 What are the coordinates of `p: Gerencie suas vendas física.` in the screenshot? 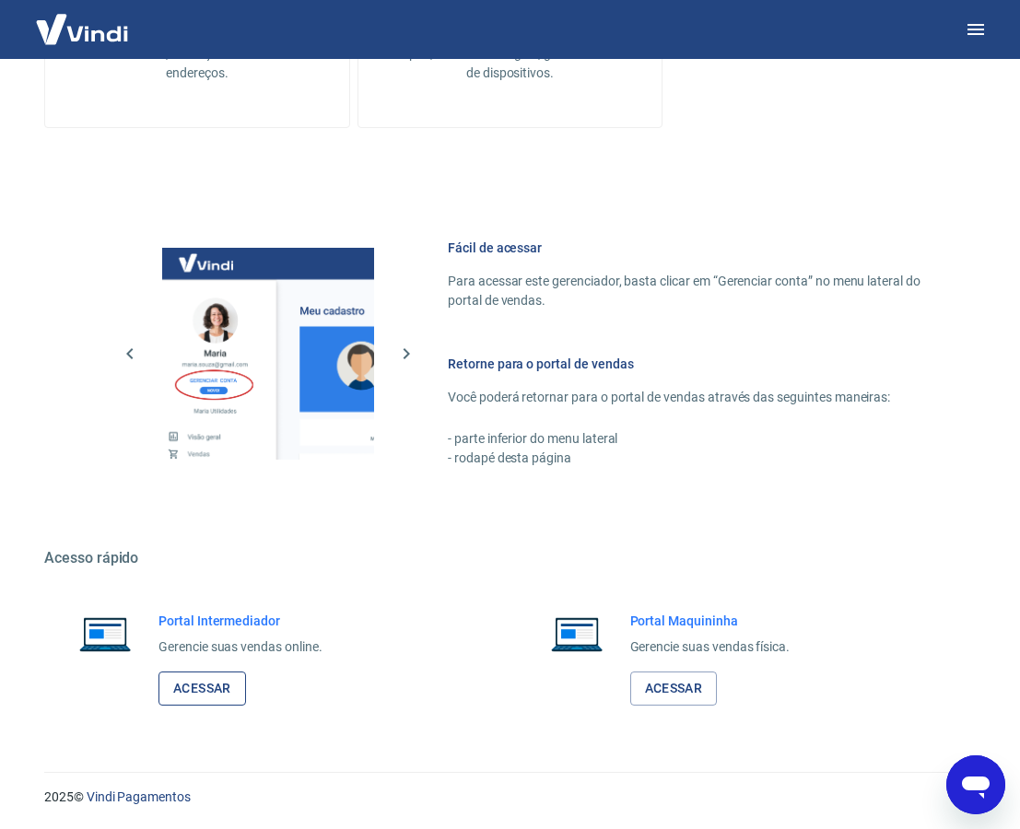 It's located at (710, 647).